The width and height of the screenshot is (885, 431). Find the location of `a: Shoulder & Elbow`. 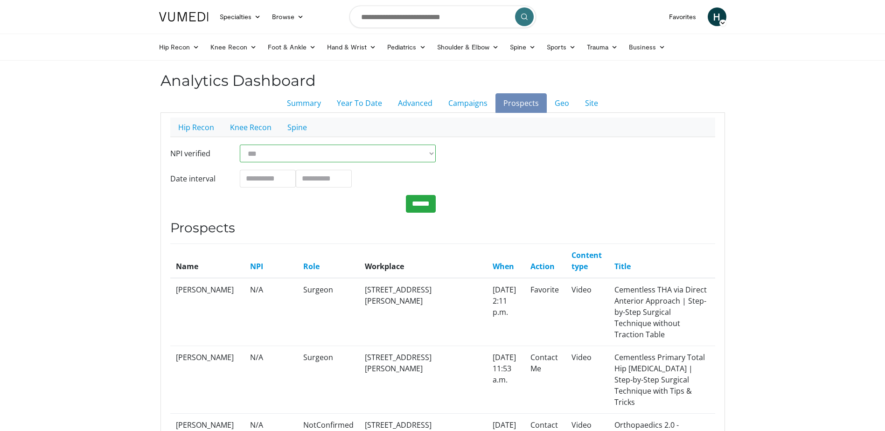

a: Shoulder & Elbow is located at coordinates (468, 47).